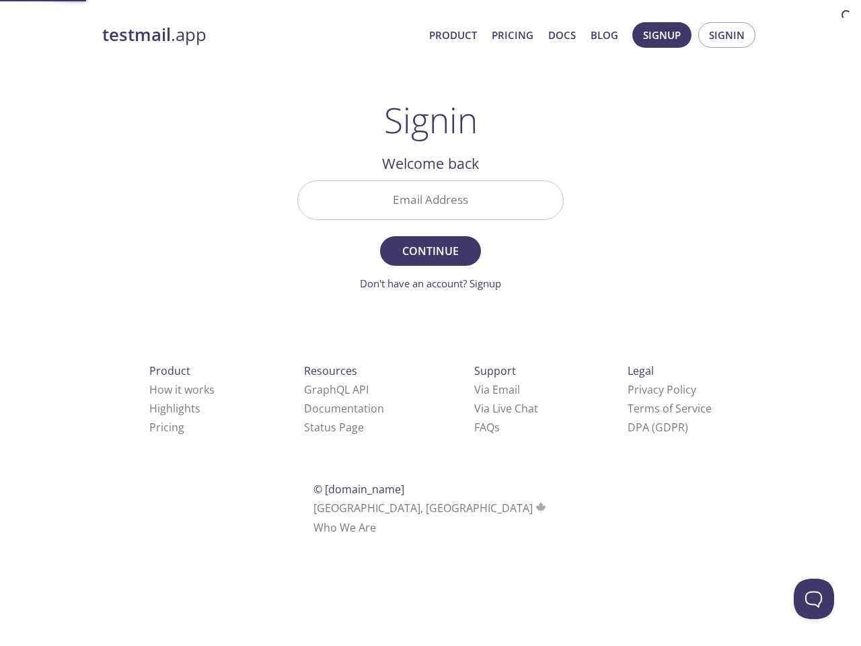 This screenshot has height=646, width=861. What do you see at coordinates (431, 163) in the screenshot?
I see `h2: Welcome back` at bounding box center [431, 163].